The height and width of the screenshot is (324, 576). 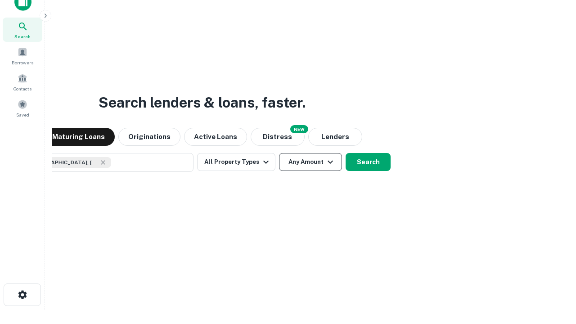 I want to click on div: Borrowers, so click(x=22, y=56).